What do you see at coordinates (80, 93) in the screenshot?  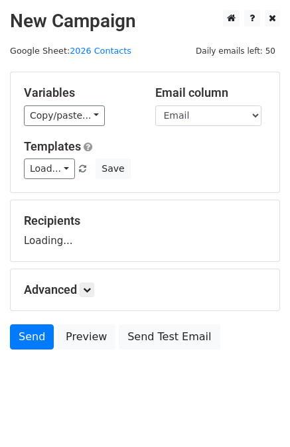 I see `h5: Variables` at bounding box center [80, 93].